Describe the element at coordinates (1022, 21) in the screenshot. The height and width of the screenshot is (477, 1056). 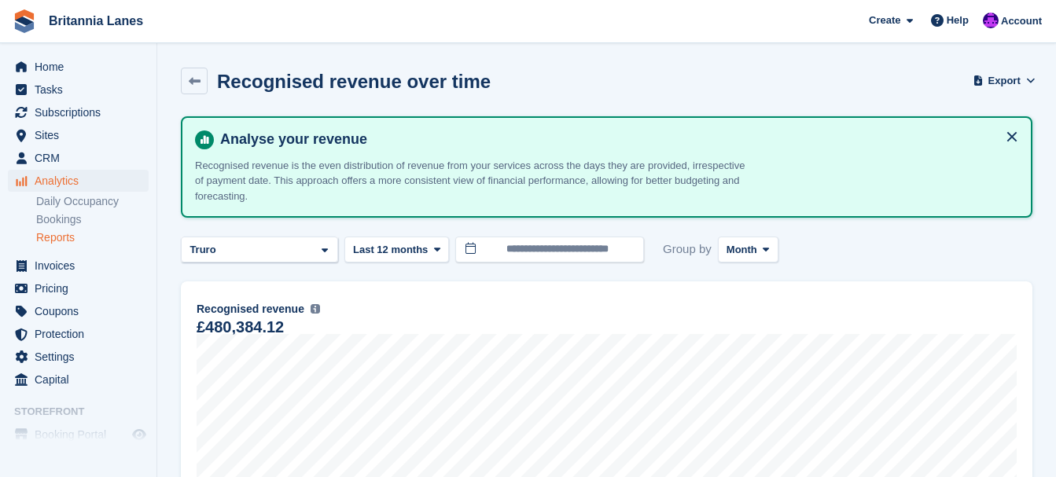
I see `span: Account` at that location.